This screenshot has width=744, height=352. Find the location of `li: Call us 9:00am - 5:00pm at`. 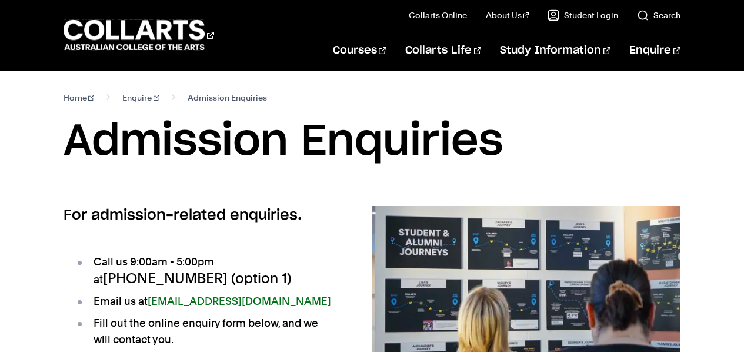

li: Call us 9:00am - 5:00pm at is located at coordinates (205, 271).